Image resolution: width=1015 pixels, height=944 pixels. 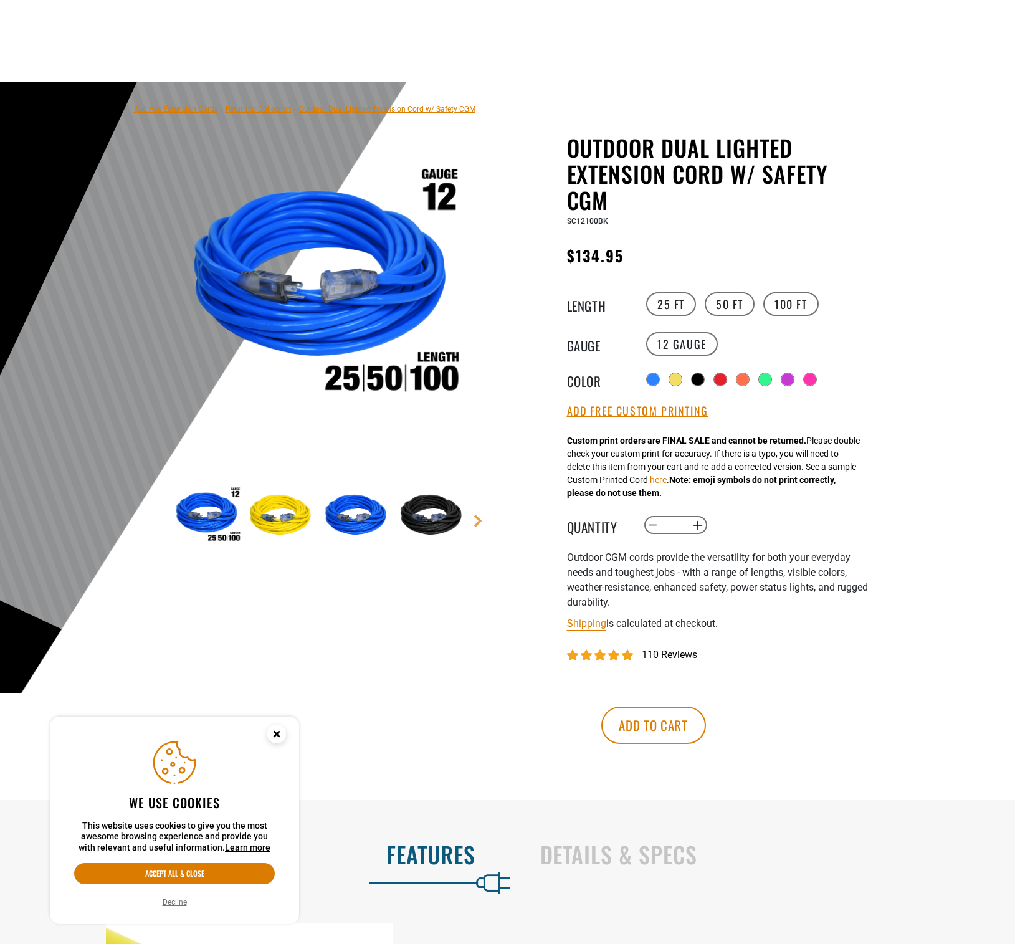 I want to click on label: 25 FT, so click(x=671, y=304).